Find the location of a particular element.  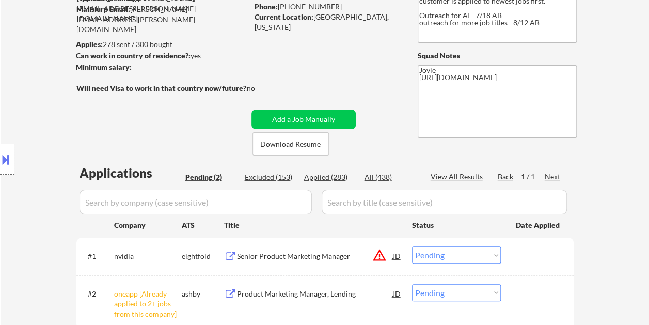

button: warning_amber is located at coordinates (380, 255).